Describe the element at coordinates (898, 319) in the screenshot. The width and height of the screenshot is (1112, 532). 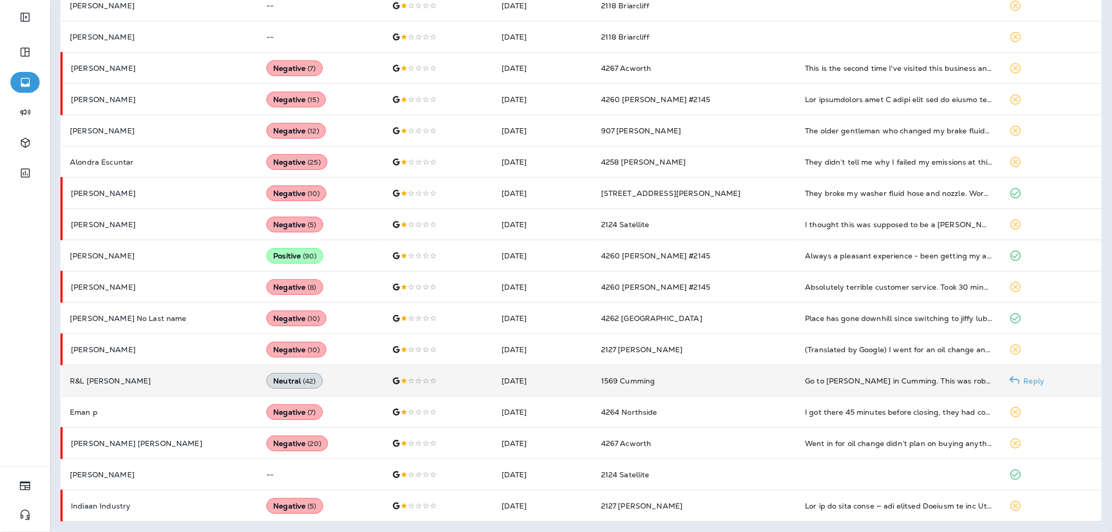
I see `div: Place has gone downhill since switching to jiffy lube. Customer Service is very nice but people w...` at that location.